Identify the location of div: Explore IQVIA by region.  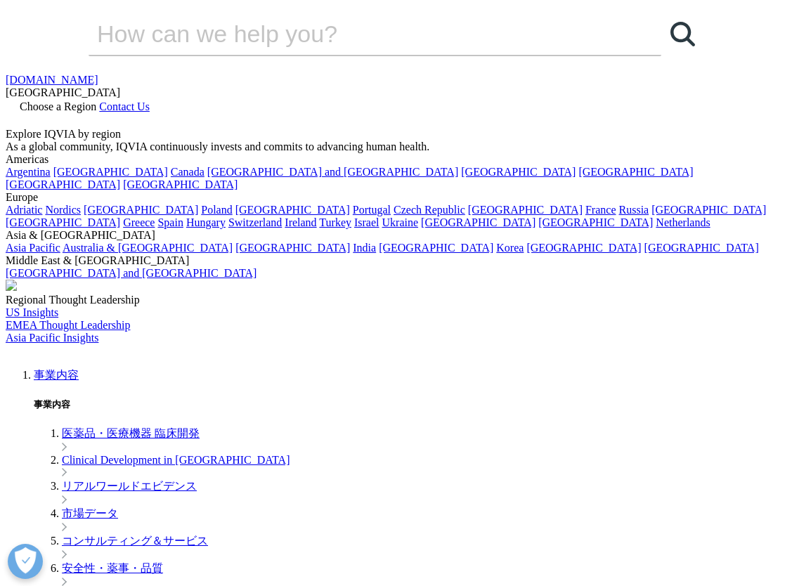
(396, 134).